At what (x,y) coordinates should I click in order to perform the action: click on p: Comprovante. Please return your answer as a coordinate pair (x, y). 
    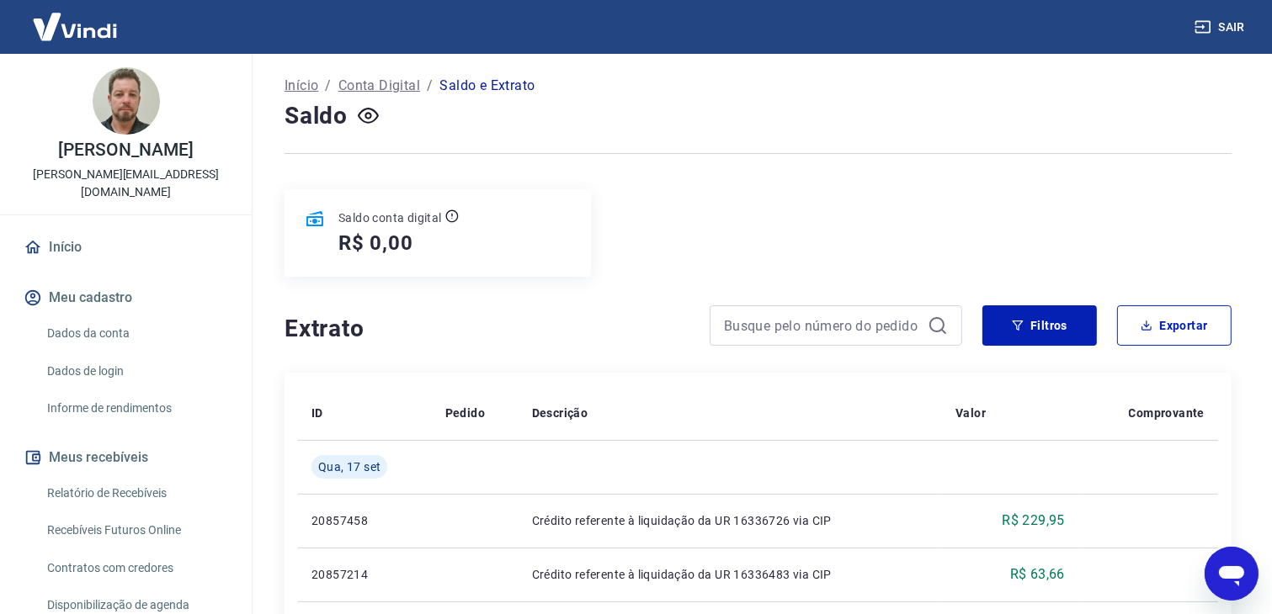
    Looking at the image, I should click on (1166, 413).